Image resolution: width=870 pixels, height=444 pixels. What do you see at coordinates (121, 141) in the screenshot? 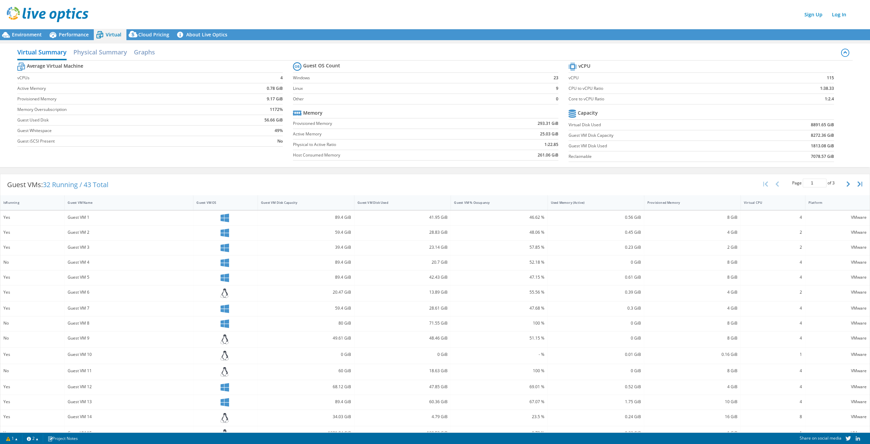
I see `label: Guest iSCSI Present` at bounding box center [121, 141].